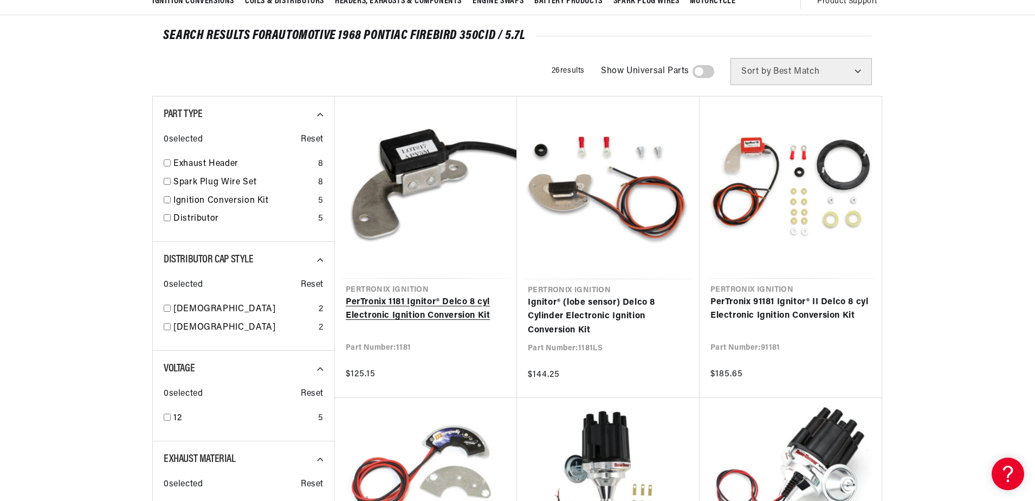 The image size is (1035, 501). Describe the element at coordinates (179, 368) in the screenshot. I see `span: Voltage` at that location.